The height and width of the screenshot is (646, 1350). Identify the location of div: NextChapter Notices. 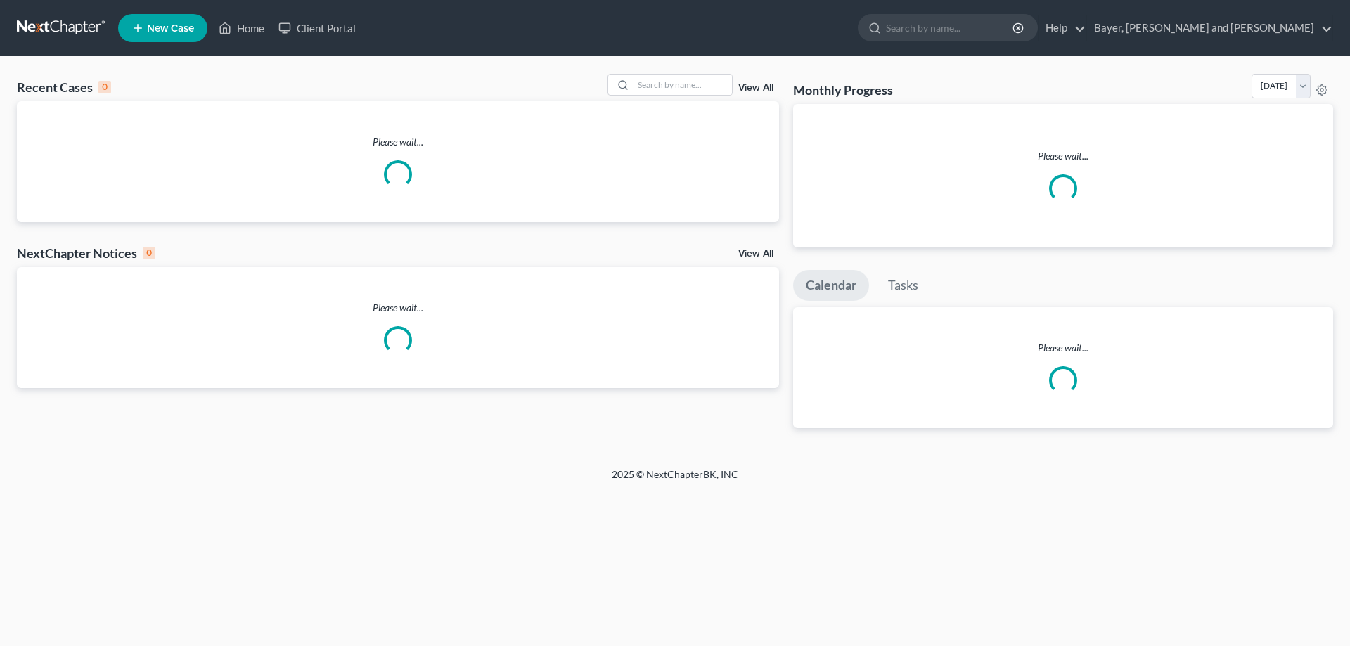
(86, 253).